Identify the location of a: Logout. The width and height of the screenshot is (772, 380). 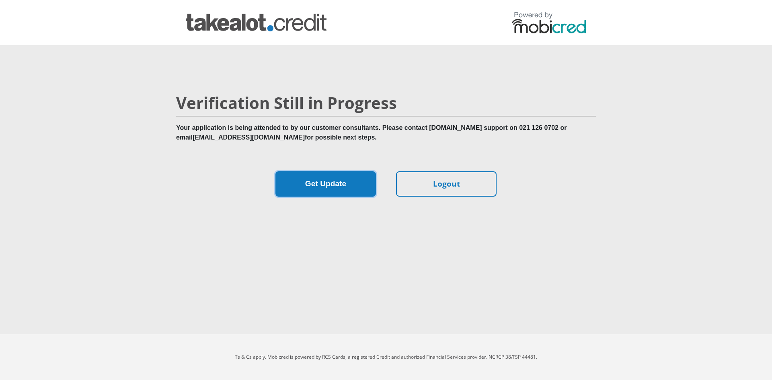
(446, 184).